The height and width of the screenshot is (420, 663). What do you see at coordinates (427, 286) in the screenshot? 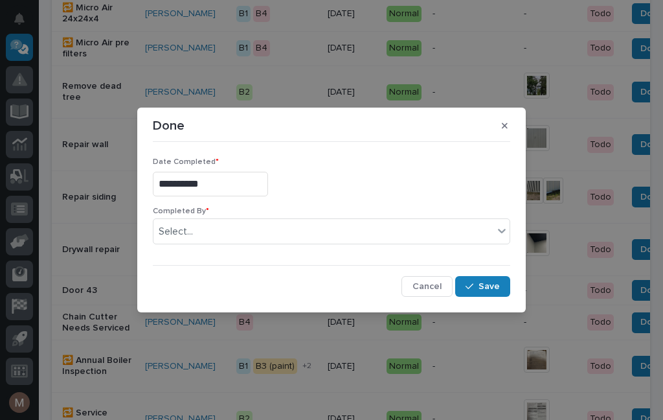
I see `span: Cancel` at bounding box center [427, 286].